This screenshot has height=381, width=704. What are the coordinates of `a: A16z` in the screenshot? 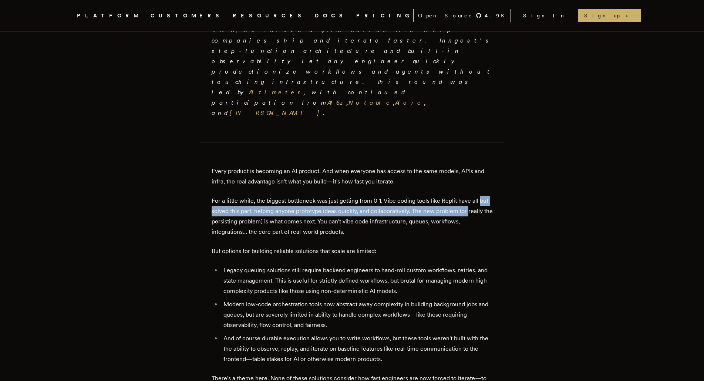 It's located at (337, 102).